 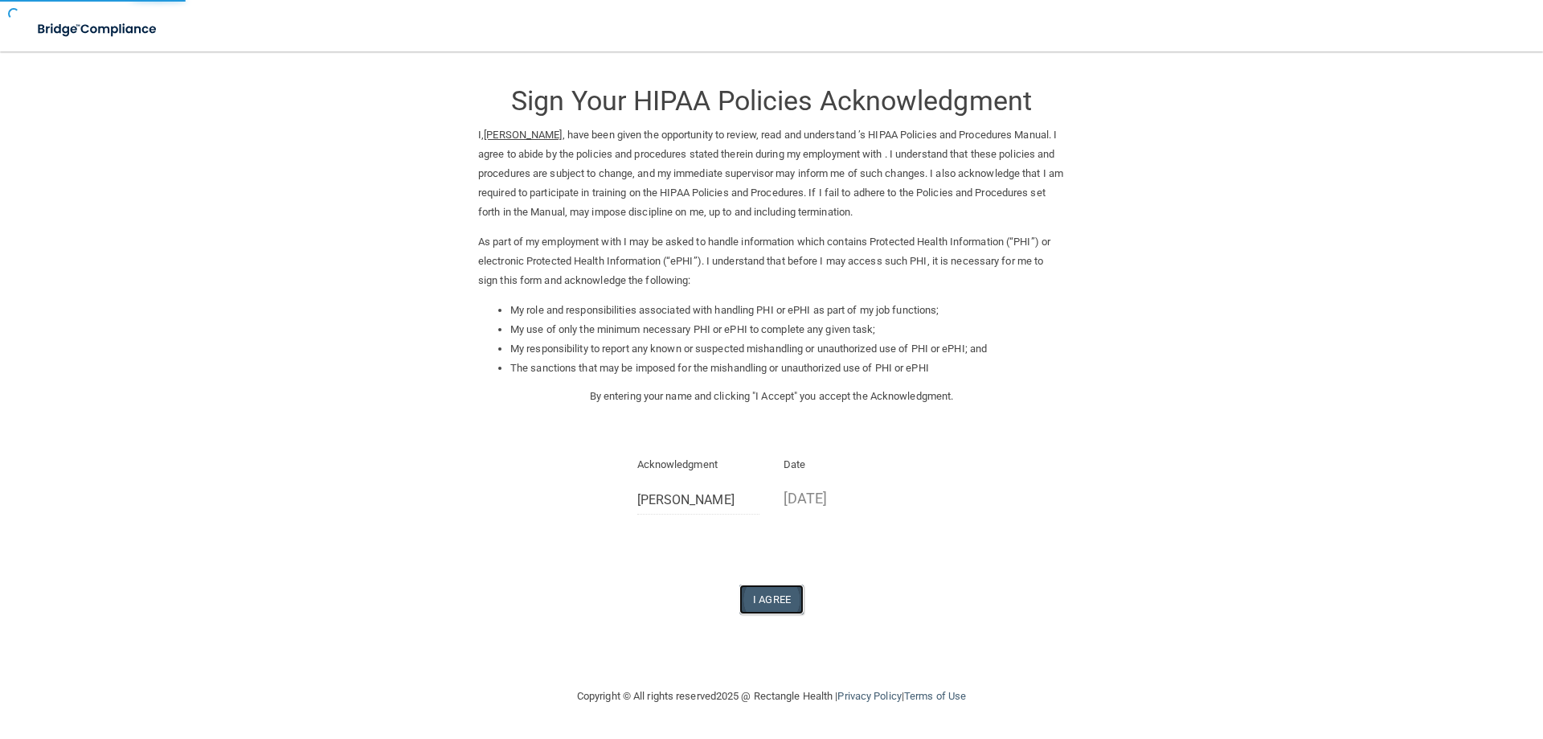 I want to click on img: bridge_compliance_login_screen.278c3ca4.svg, so click(x=98, y=29).